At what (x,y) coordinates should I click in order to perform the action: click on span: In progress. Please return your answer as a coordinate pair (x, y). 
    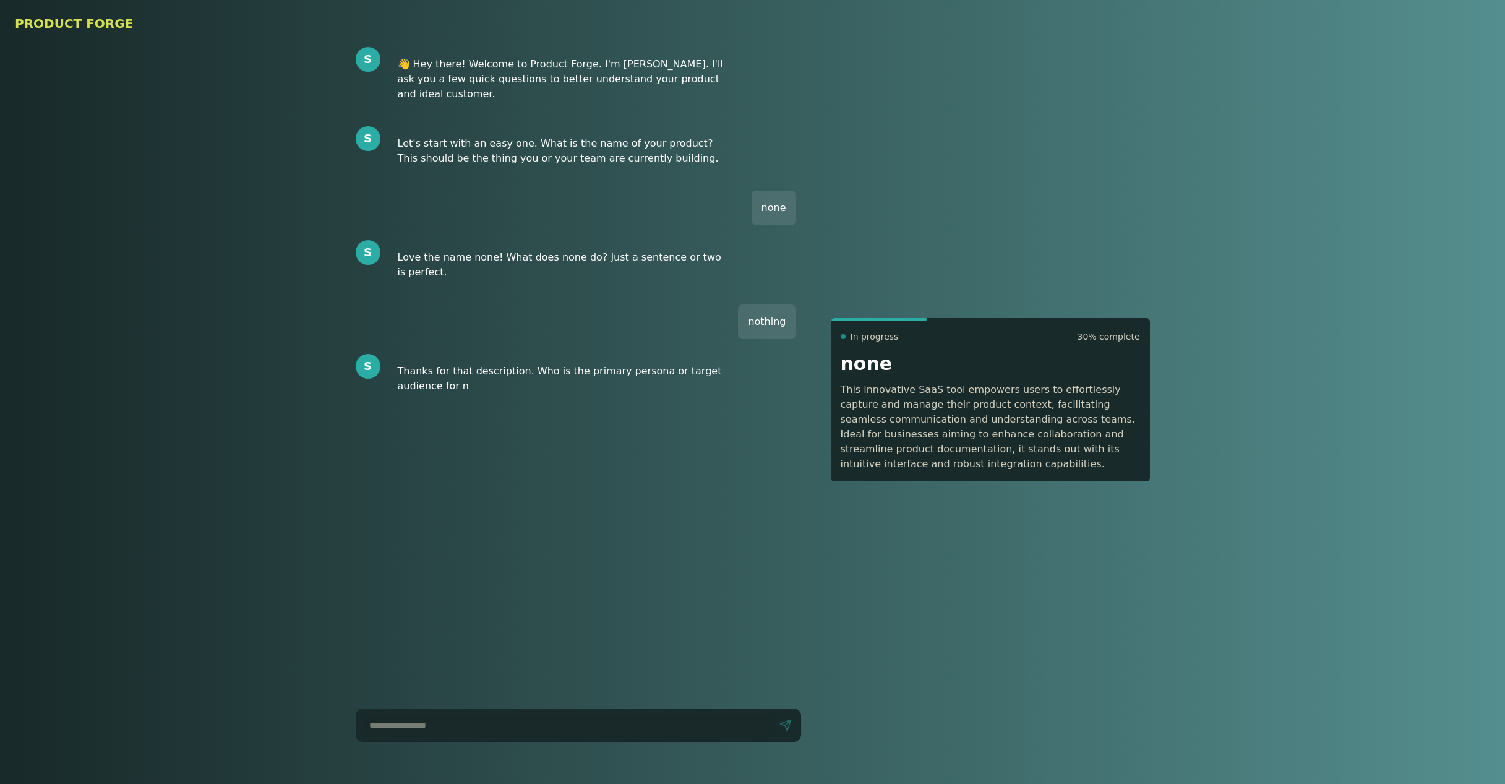
    Looking at the image, I should click on (875, 337).